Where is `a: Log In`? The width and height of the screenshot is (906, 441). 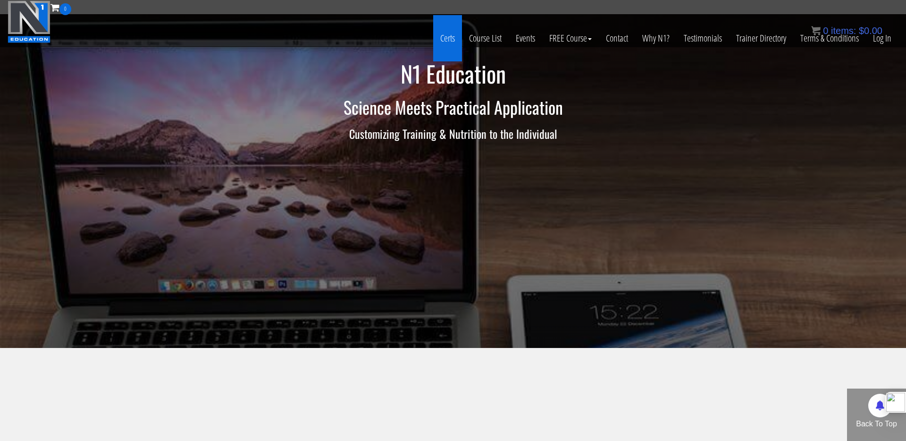
a: Log In is located at coordinates (882, 38).